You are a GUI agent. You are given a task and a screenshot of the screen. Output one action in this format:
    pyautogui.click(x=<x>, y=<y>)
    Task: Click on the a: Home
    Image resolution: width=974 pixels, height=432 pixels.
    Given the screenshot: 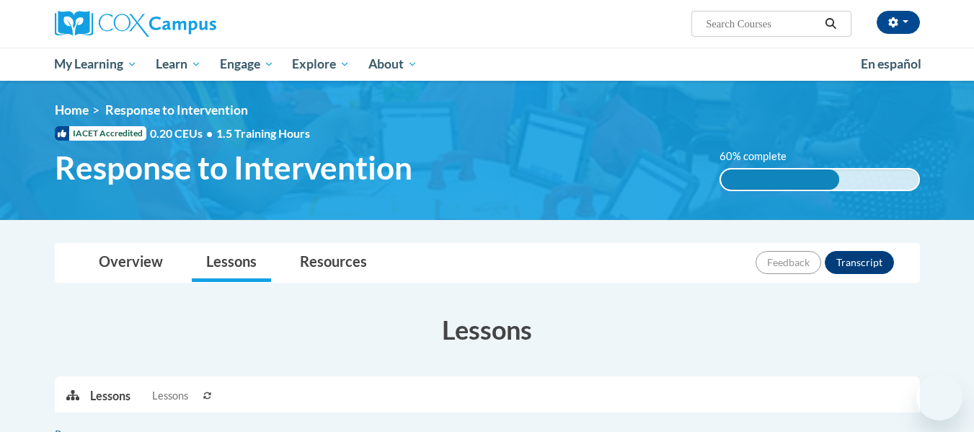 What is the action you would take?
    pyautogui.click(x=71, y=110)
    